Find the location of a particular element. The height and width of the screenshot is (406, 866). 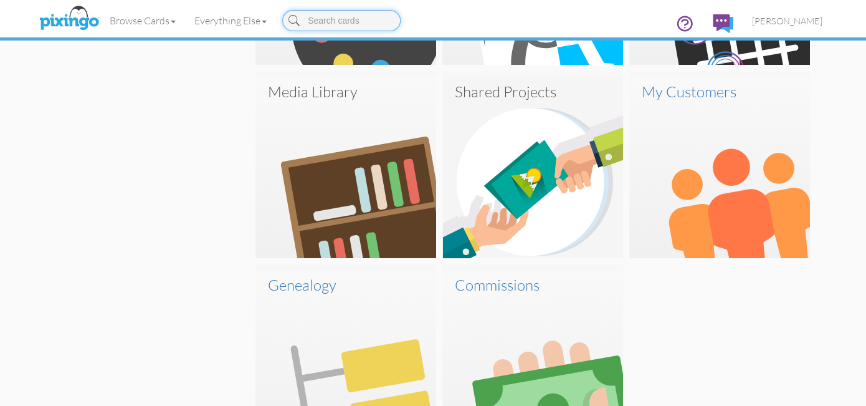

img: media-library.svg is located at coordinates (346, 168).